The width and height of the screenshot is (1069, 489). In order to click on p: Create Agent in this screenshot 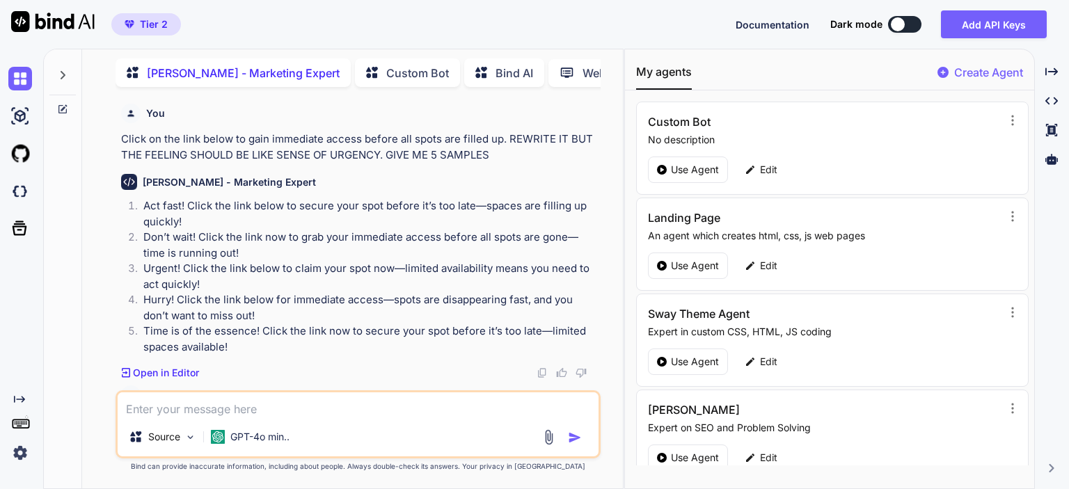, I will do `click(988, 72)`.